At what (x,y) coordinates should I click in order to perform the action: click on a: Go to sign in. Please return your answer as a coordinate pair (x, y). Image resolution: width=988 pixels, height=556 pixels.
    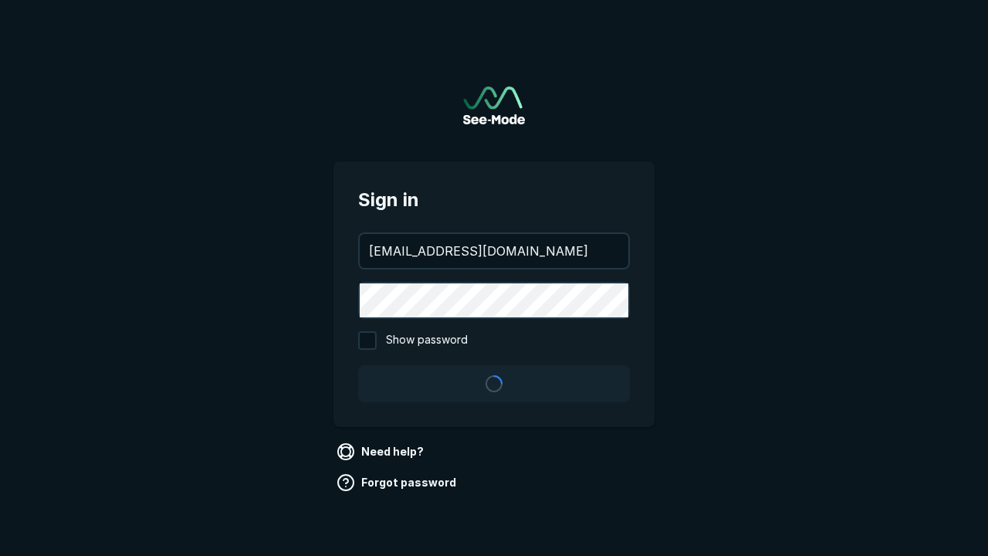
    Looking at the image, I should click on (494, 105).